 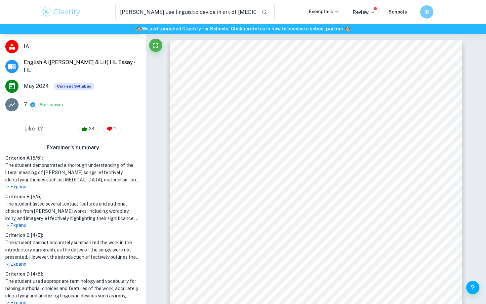 What do you see at coordinates (398, 12) in the screenshot?
I see `a: Schools` at bounding box center [398, 12].